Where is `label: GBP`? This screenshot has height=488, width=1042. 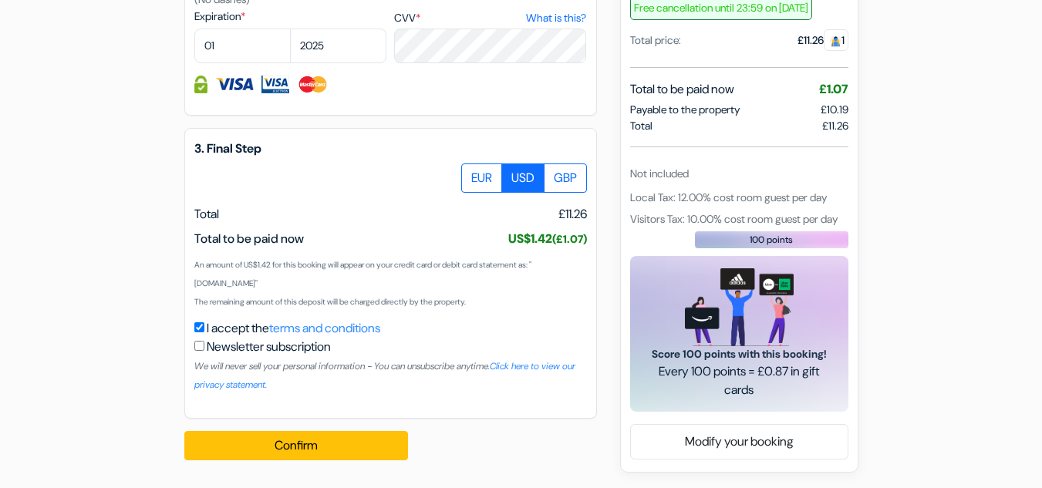
label: GBP is located at coordinates (565, 178).